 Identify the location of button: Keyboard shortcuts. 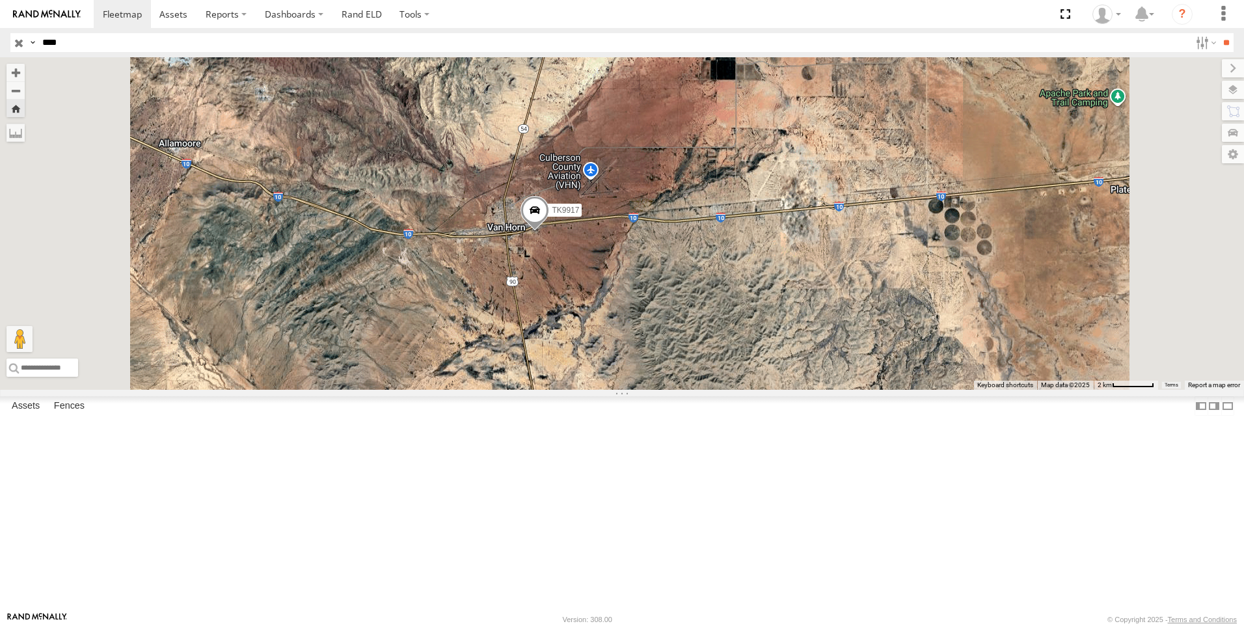
(1005, 385).